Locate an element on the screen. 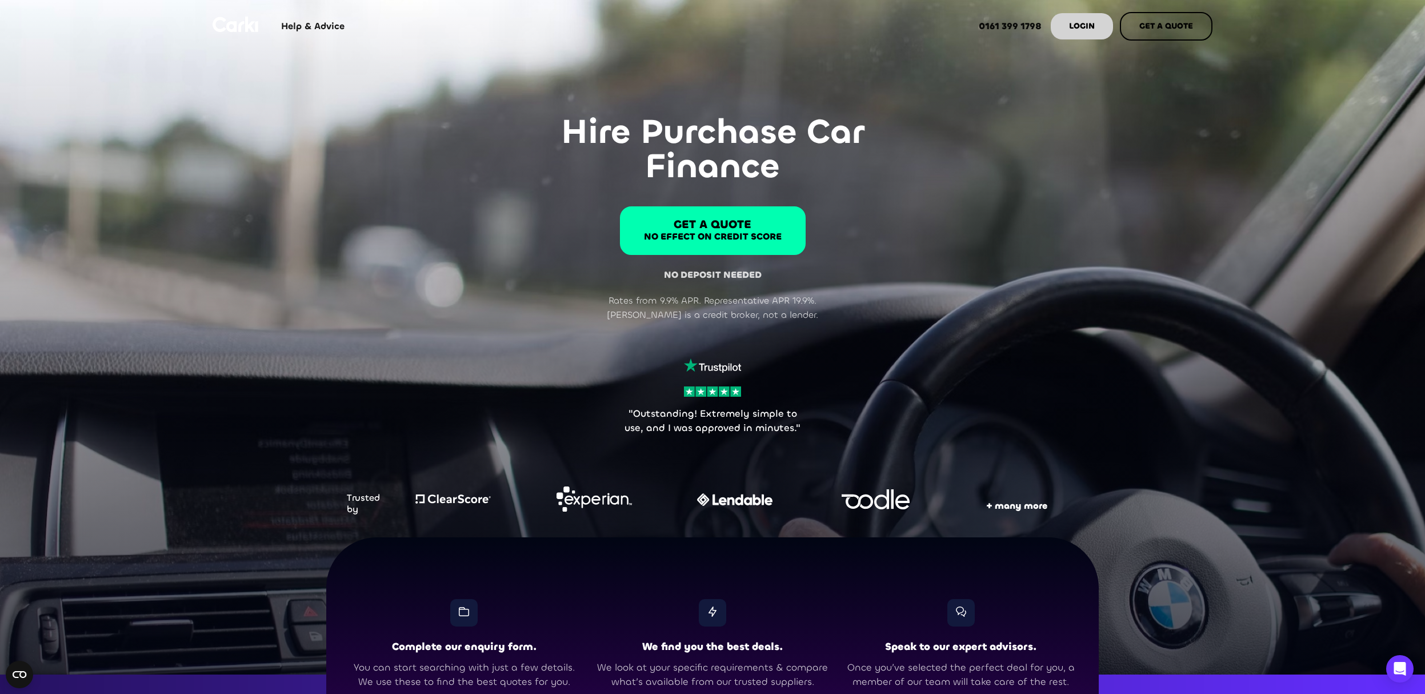  img: trustpilot is located at coordinates (713, 365).